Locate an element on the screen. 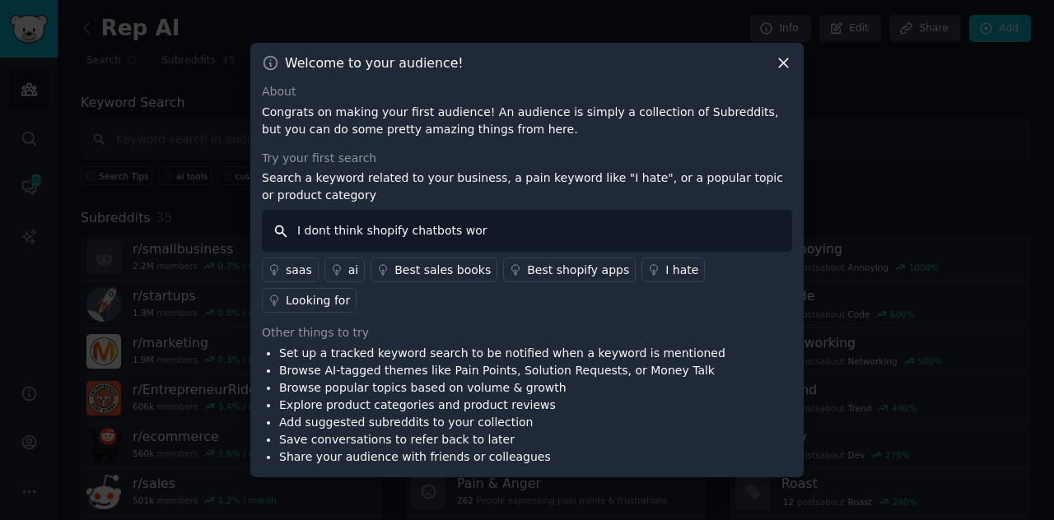 Image resolution: width=1054 pixels, height=520 pixels. li: Save conversations to refer back to later is located at coordinates (502, 440).